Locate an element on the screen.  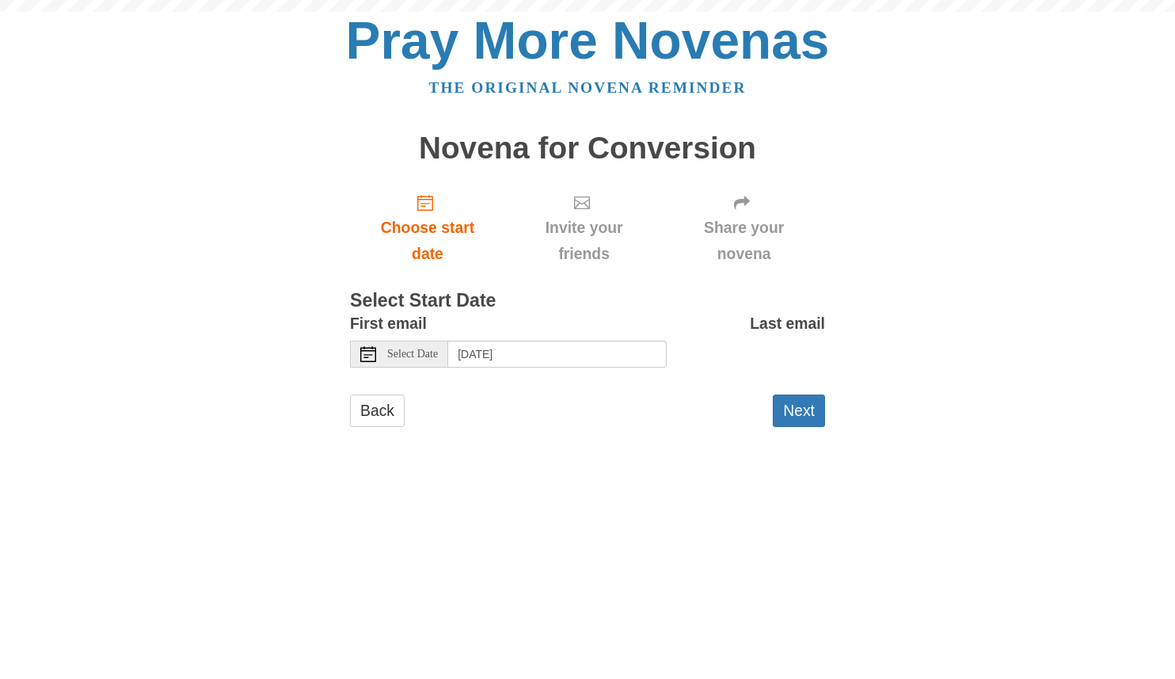
span: Invite your friends is located at coordinates (584, 241).